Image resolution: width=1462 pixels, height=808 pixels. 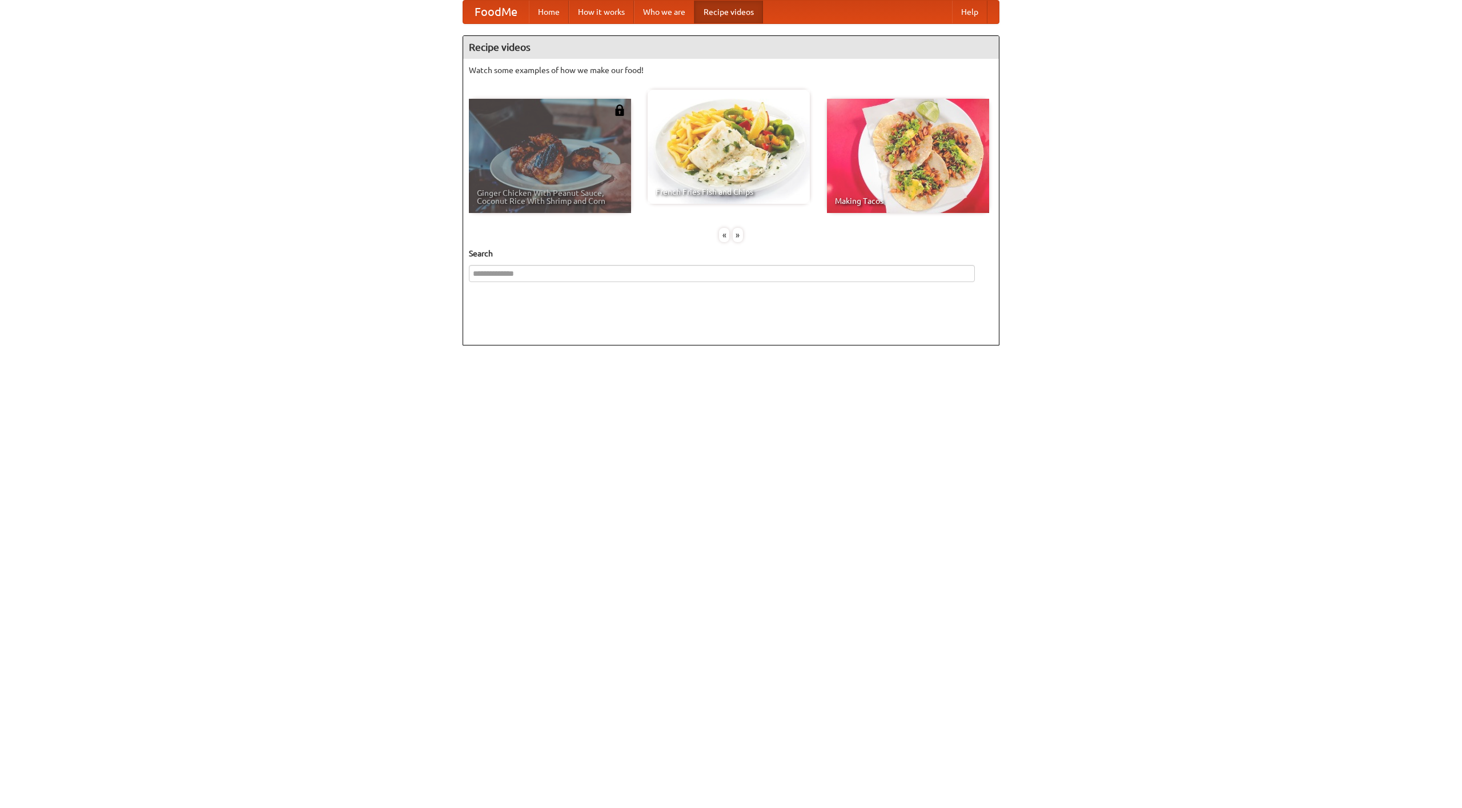 I want to click on a: FoodMe, so click(x=496, y=12).